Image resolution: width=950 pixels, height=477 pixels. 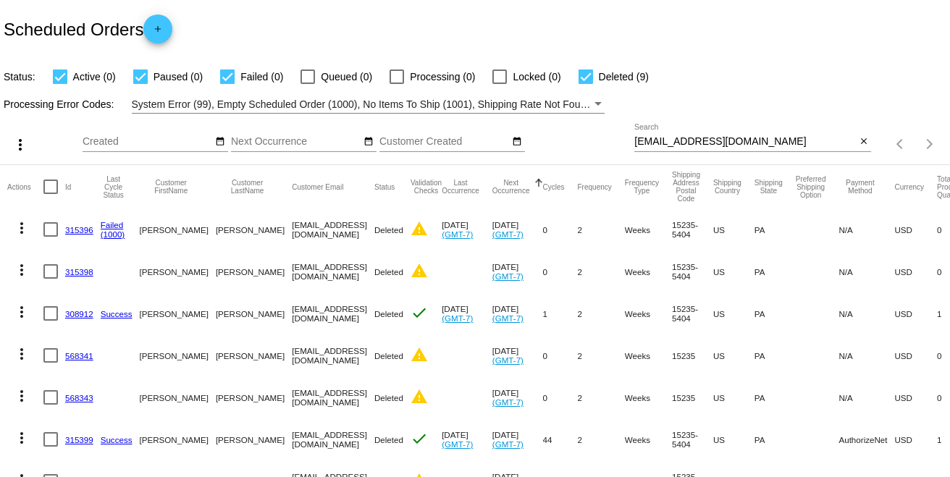 I want to click on mat-icon: close, so click(x=864, y=142).